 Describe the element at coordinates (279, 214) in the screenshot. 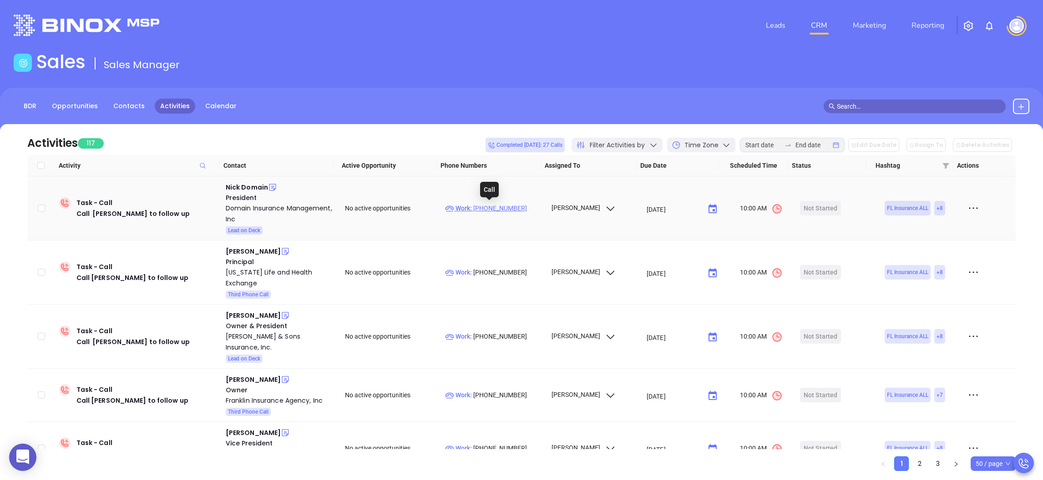

I see `a: Domain Insurance Management, Inc` at that location.